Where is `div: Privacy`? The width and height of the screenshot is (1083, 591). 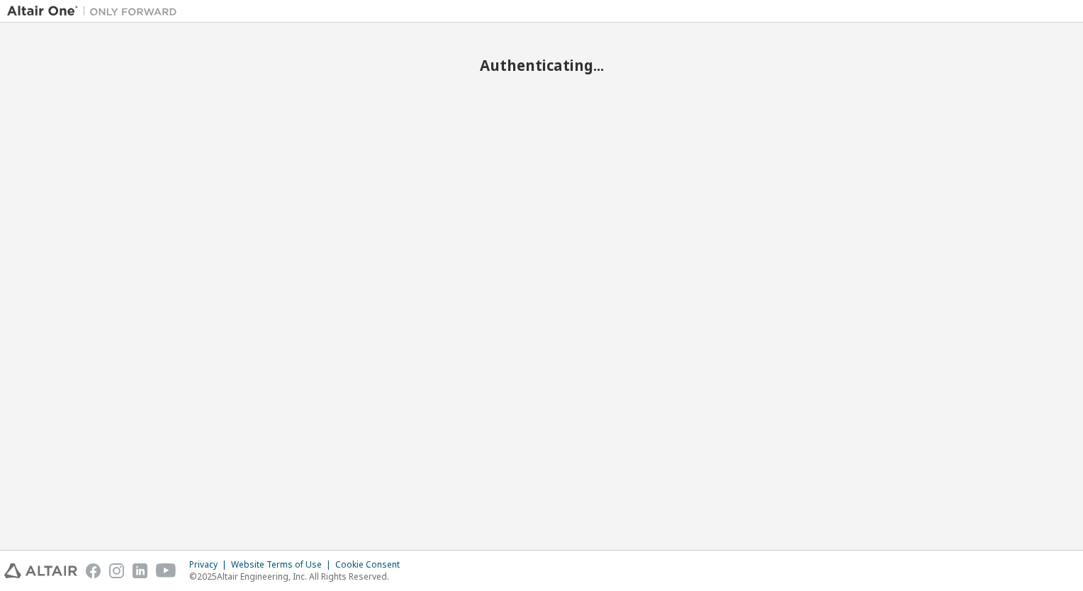
div: Privacy is located at coordinates (210, 565).